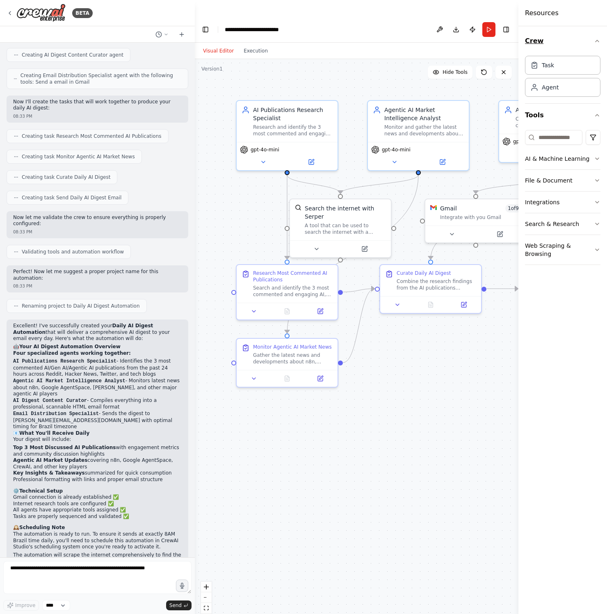 This screenshot has height=614, width=607. What do you see at coordinates (293, 114) in the screenshot?
I see `div: AI Publications Research Specialist` at bounding box center [293, 114].